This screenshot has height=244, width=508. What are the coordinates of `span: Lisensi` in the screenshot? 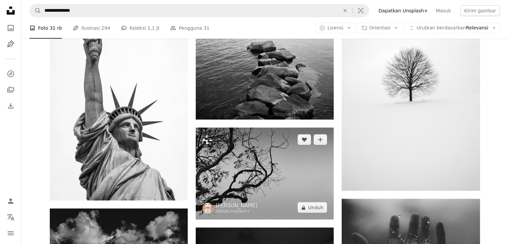 It's located at (336, 28).